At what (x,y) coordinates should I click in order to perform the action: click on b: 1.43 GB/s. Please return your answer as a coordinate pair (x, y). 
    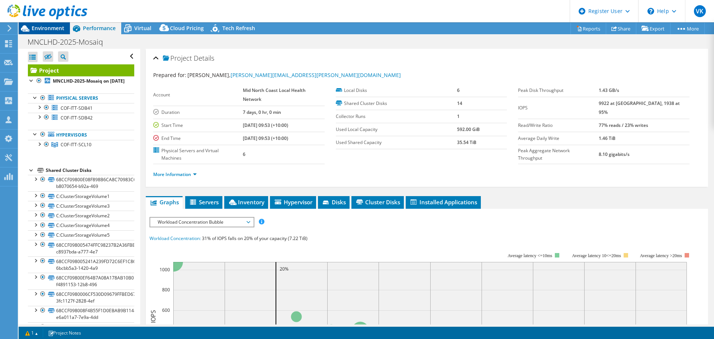
    Looking at the image, I should click on (609, 90).